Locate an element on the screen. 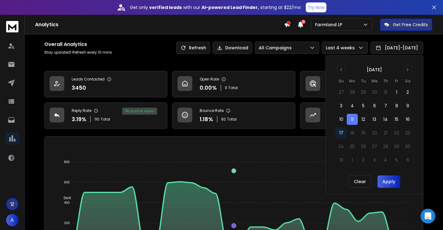  a: Click Rate0.00%0 Total is located at coordinates (362, 84).